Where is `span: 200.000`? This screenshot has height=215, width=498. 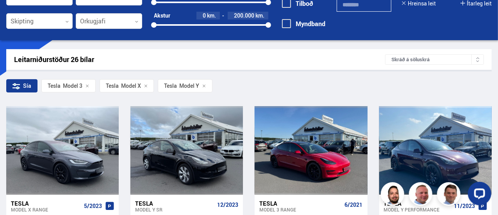 span: 200.000 is located at coordinates (244, 15).